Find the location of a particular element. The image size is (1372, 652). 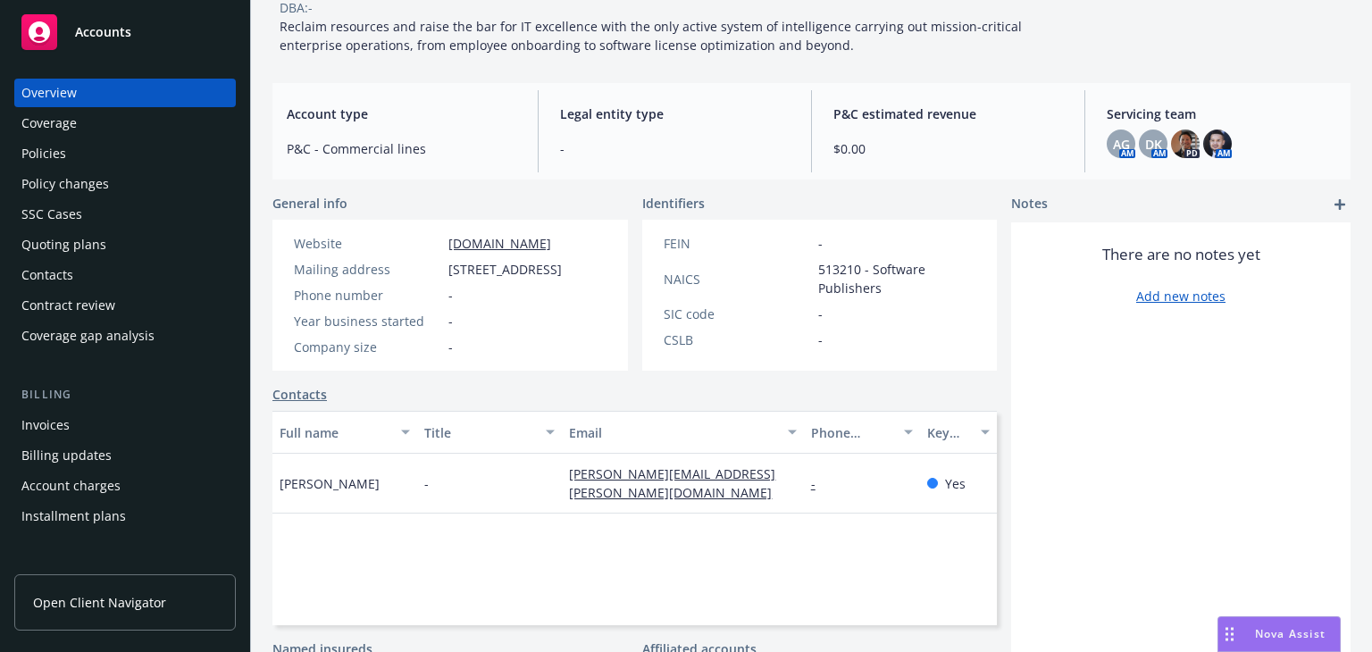

span: There are no notes yet is located at coordinates (1181, 255).